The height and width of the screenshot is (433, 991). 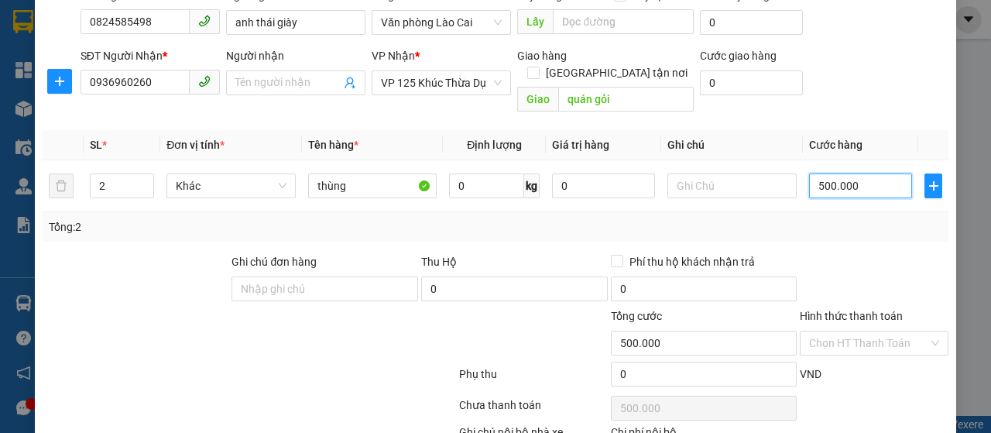 What do you see at coordinates (637, 316) in the screenshot?
I see `span: Tổng cước` at bounding box center [637, 316].